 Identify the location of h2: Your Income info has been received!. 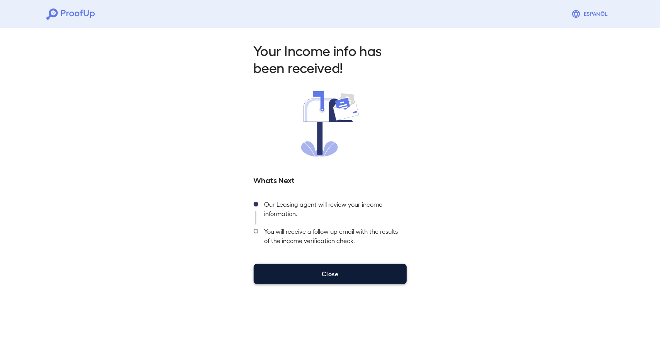
(330, 59).